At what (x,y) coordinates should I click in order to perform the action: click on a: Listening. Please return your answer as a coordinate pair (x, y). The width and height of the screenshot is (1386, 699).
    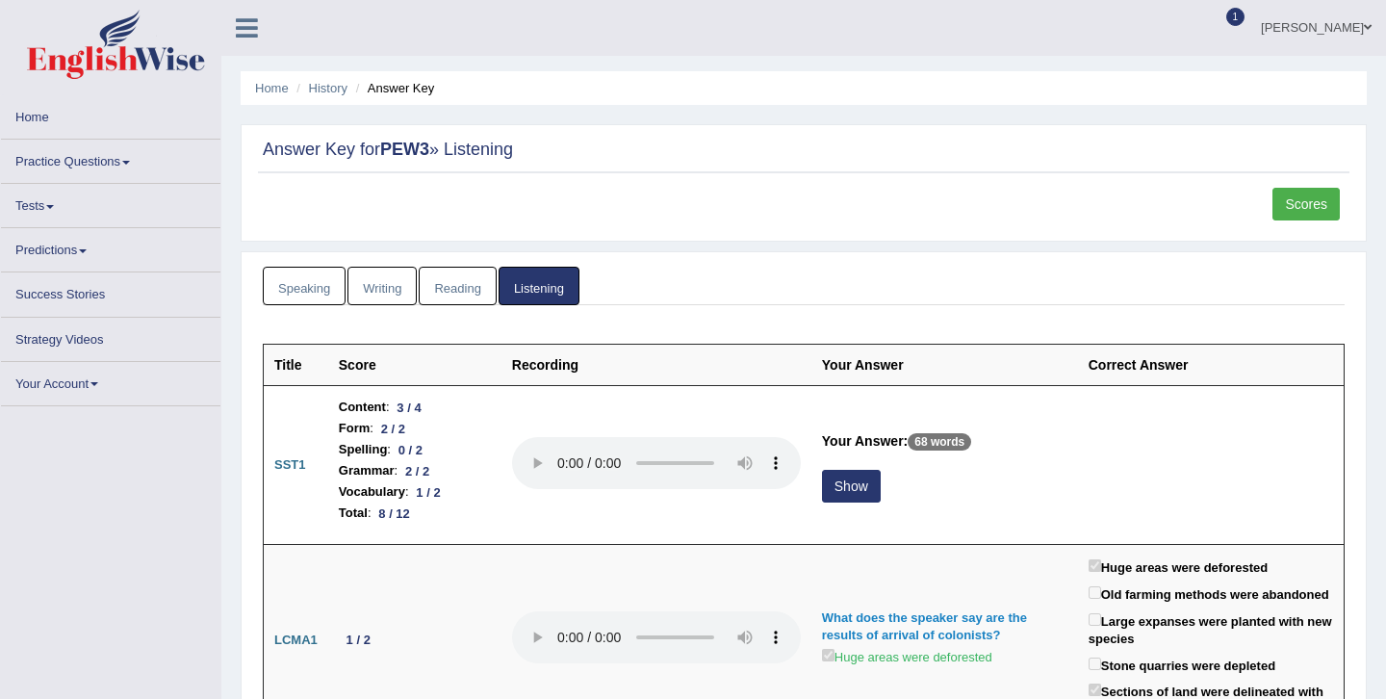
    Looking at the image, I should click on (539, 286).